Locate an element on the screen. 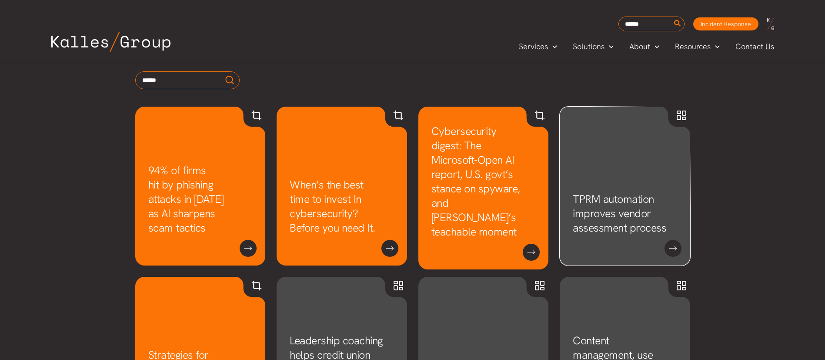  a: TPRM automation improves vendor assessment process is located at coordinates (620, 213).